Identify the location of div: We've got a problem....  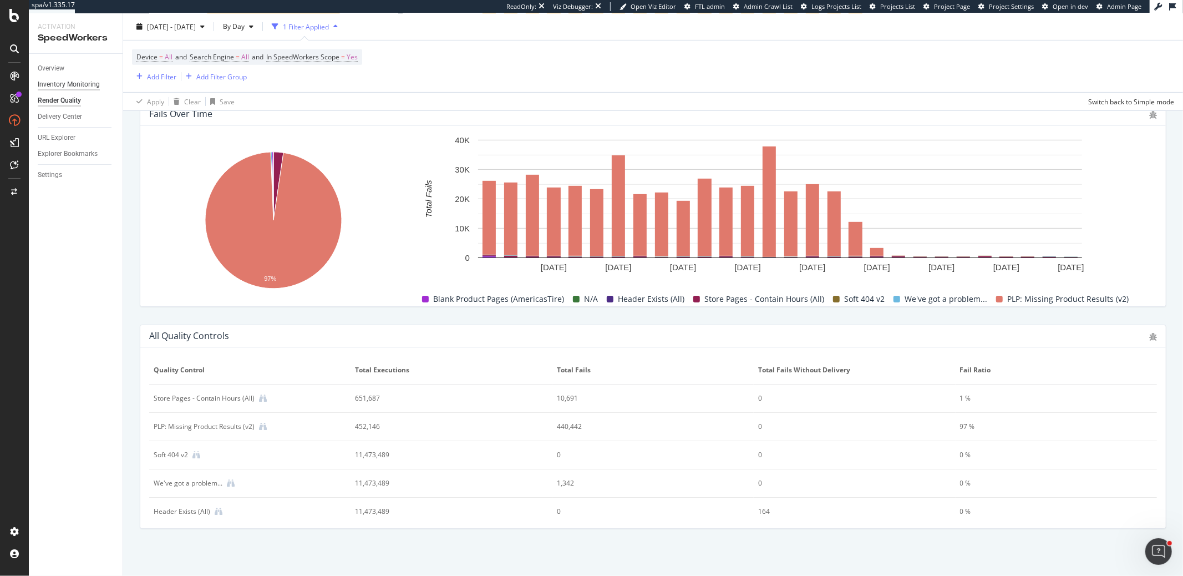
(188, 483).